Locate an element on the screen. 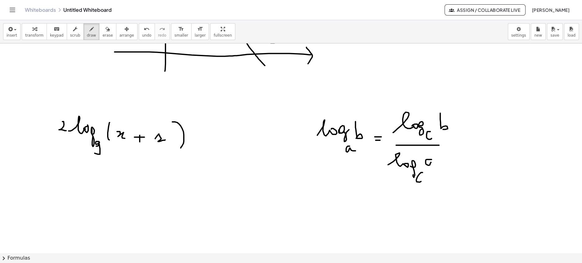 This screenshot has width=582, height=263. button: undoundo is located at coordinates (147, 32).